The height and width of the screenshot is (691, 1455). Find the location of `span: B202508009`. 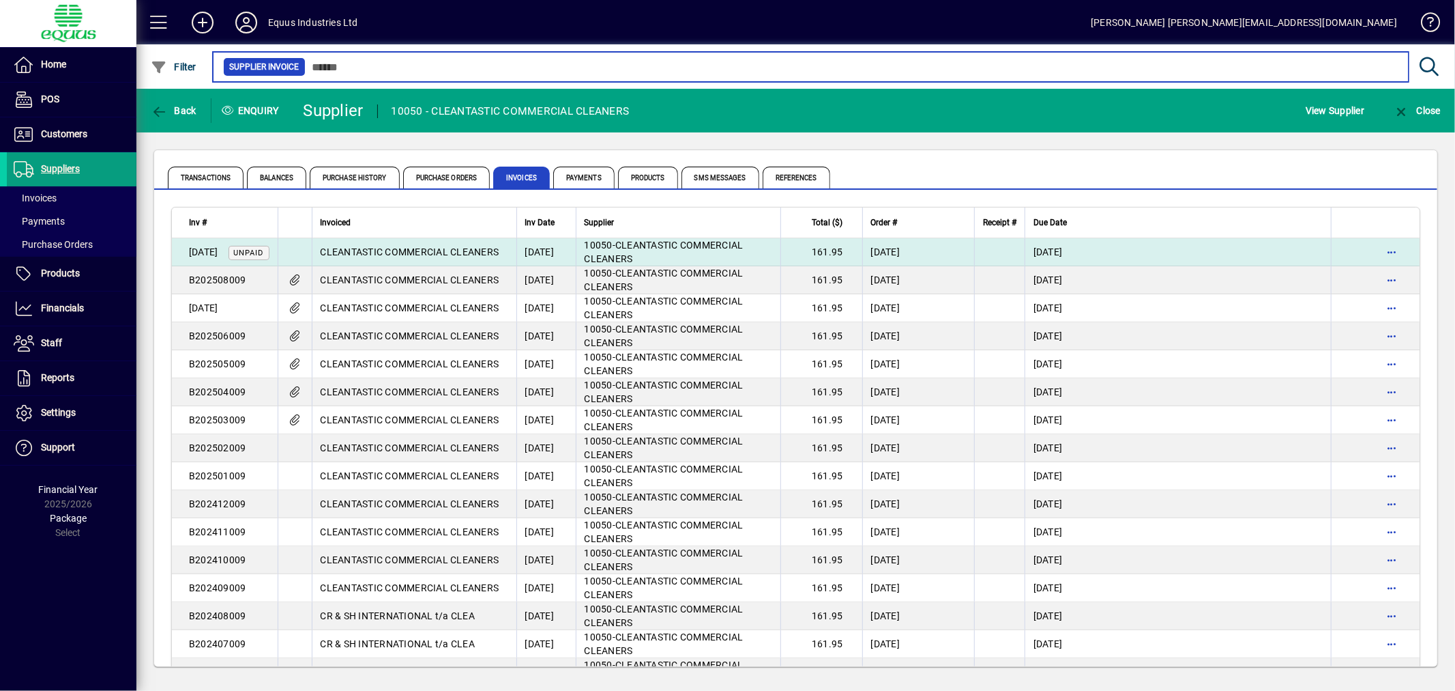

span: B202508009 is located at coordinates (218, 280).